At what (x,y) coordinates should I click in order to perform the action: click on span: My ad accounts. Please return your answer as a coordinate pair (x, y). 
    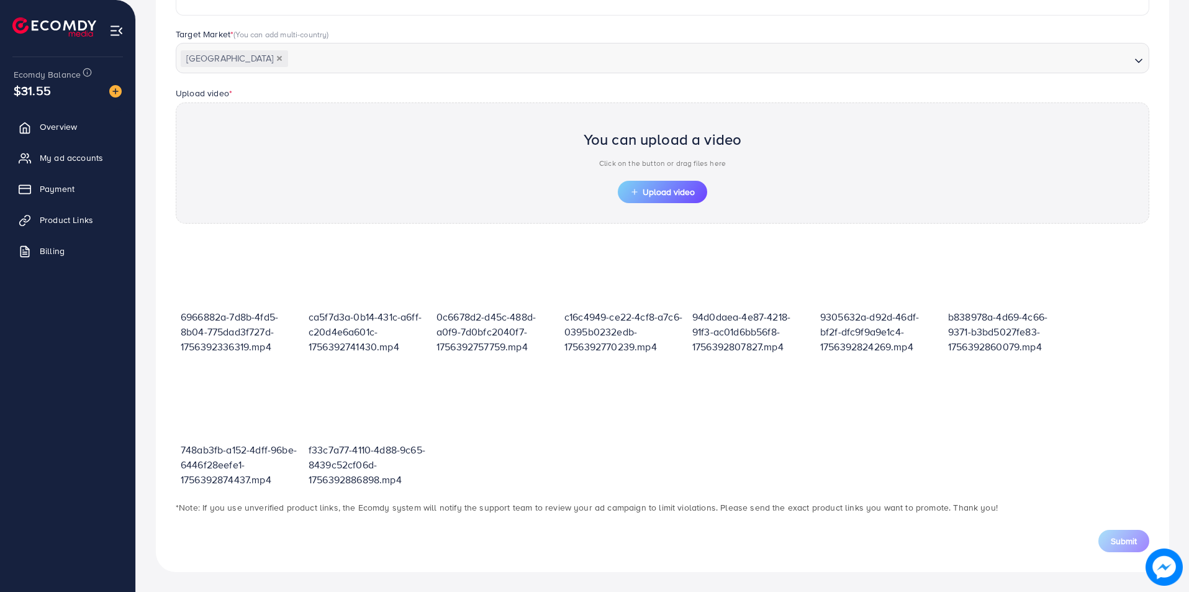
    Looking at the image, I should click on (71, 158).